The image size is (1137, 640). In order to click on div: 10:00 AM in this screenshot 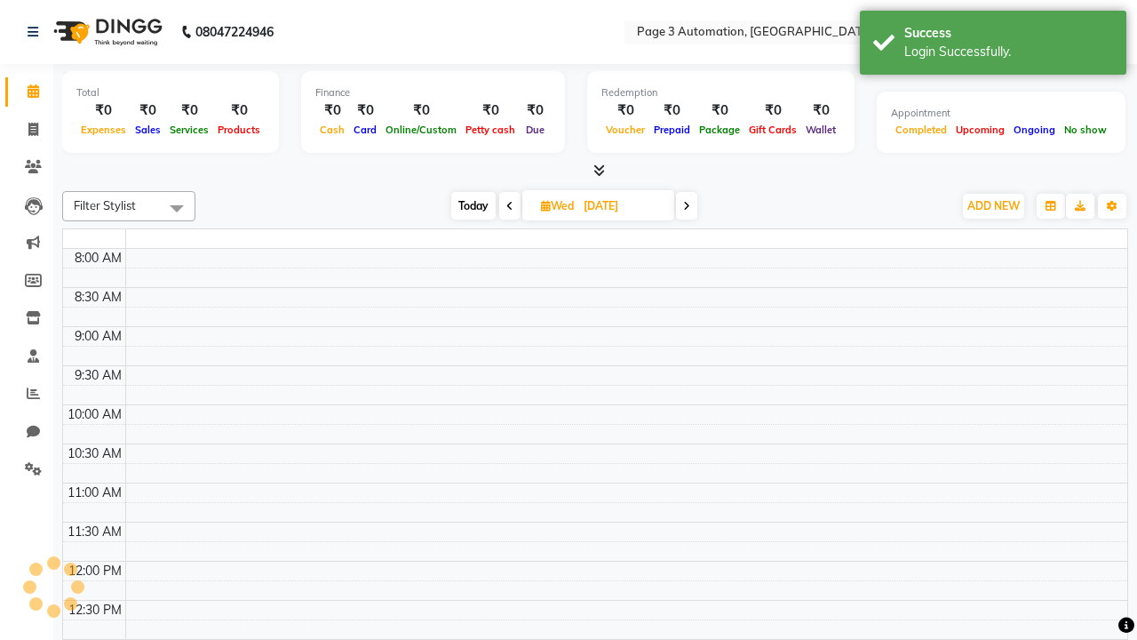, I will do `click(94, 414)`.